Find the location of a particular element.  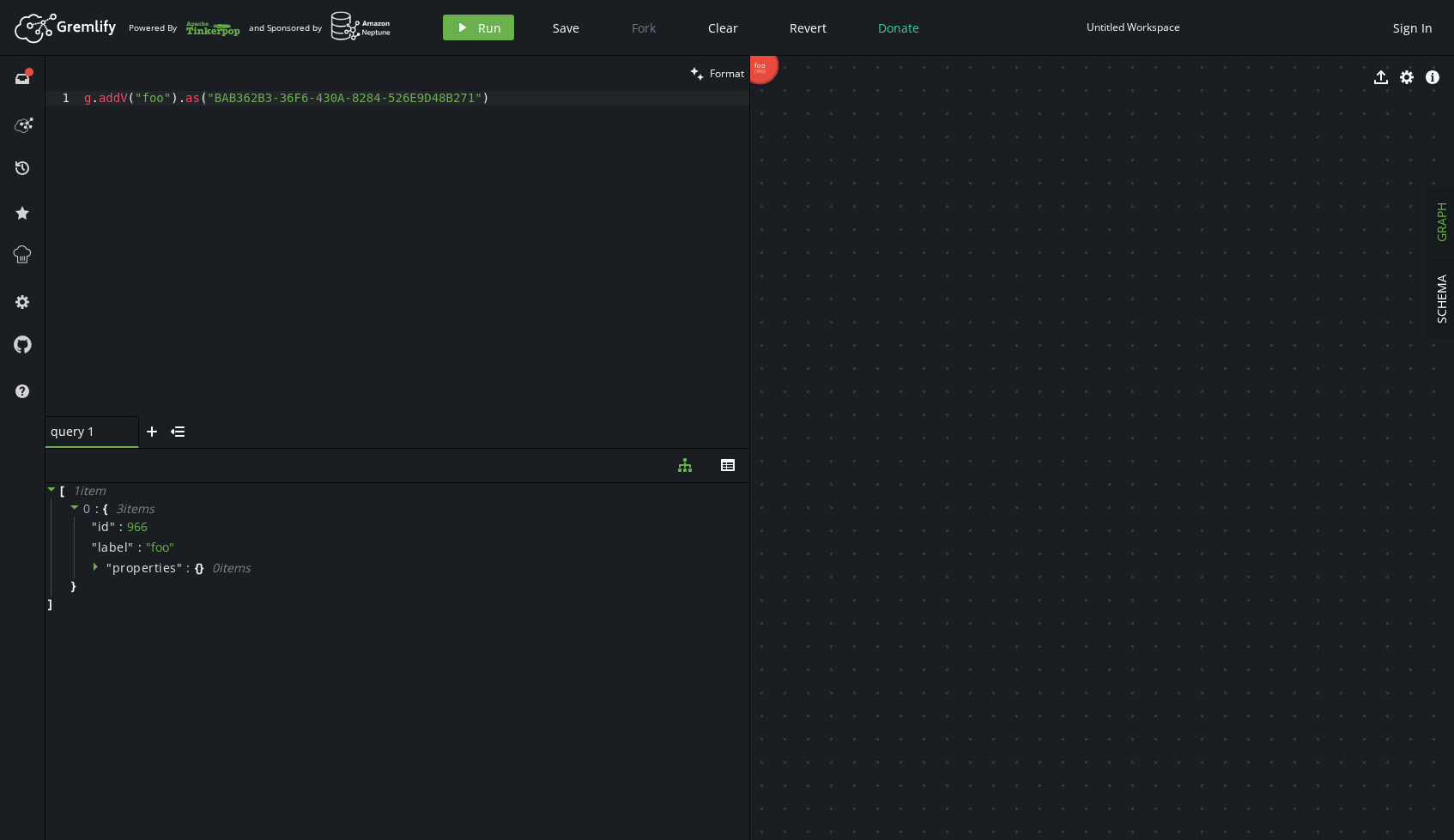

span: Format is located at coordinates (727, 73).